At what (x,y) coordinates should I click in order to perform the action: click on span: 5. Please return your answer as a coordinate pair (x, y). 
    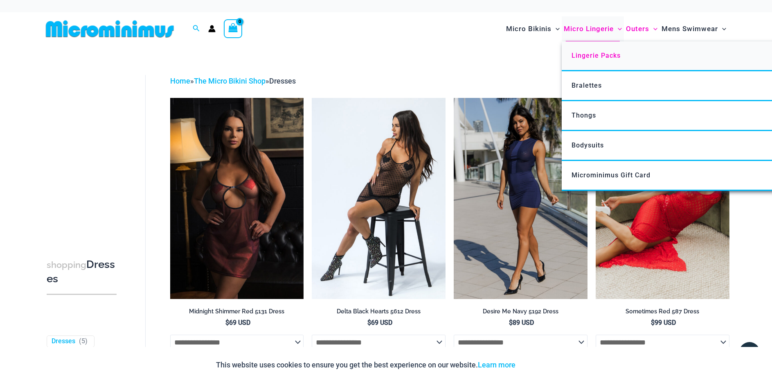
    Looking at the image, I should click on (83, 341).